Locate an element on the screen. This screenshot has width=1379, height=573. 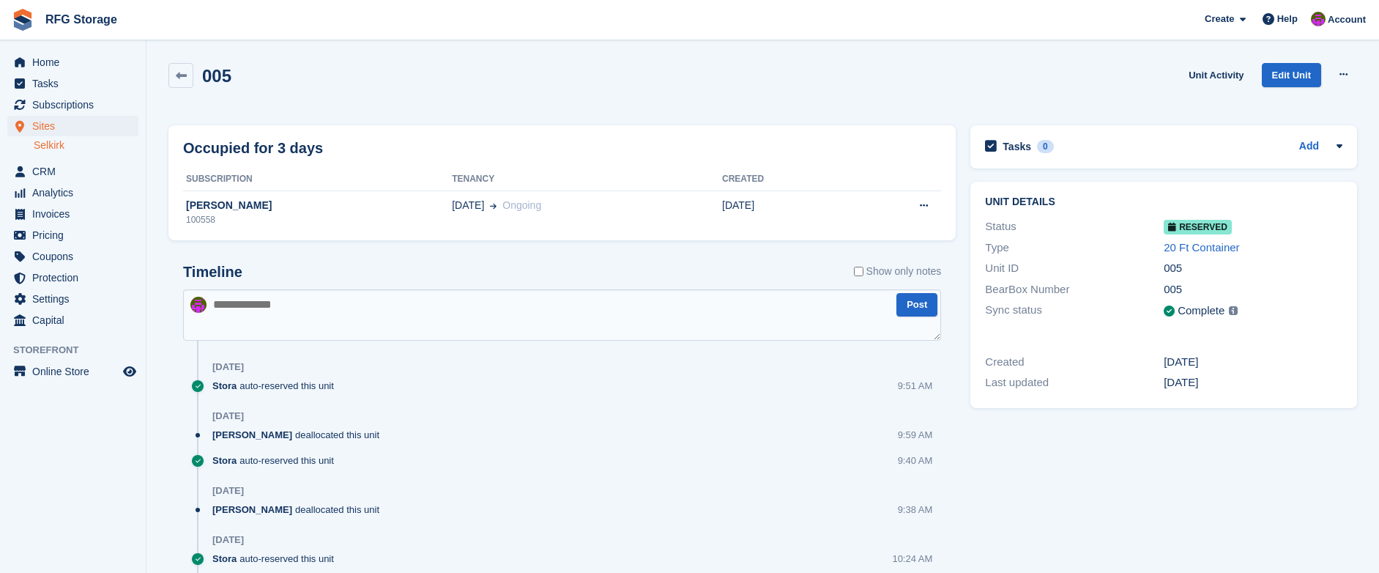
div: BearBox Number is located at coordinates (1074, 289).